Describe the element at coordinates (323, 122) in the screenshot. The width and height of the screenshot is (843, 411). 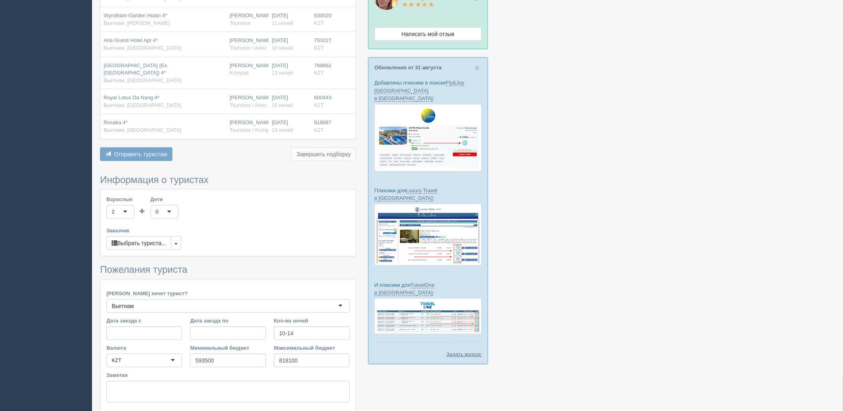
I see `span: 818087` at that location.